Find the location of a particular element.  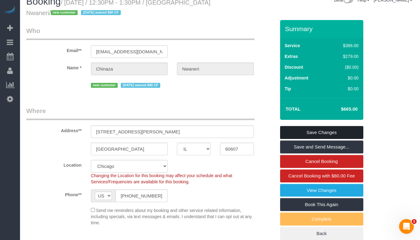

h3: Summary is located at coordinates (322, 29).